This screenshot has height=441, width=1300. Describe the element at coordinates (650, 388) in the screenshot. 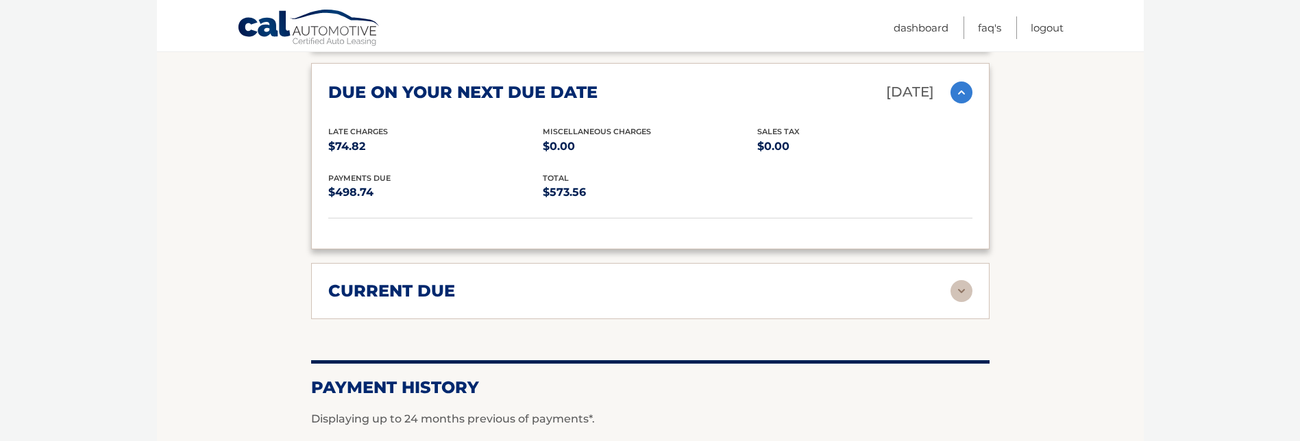

I see `h2: Payment History` at that location.